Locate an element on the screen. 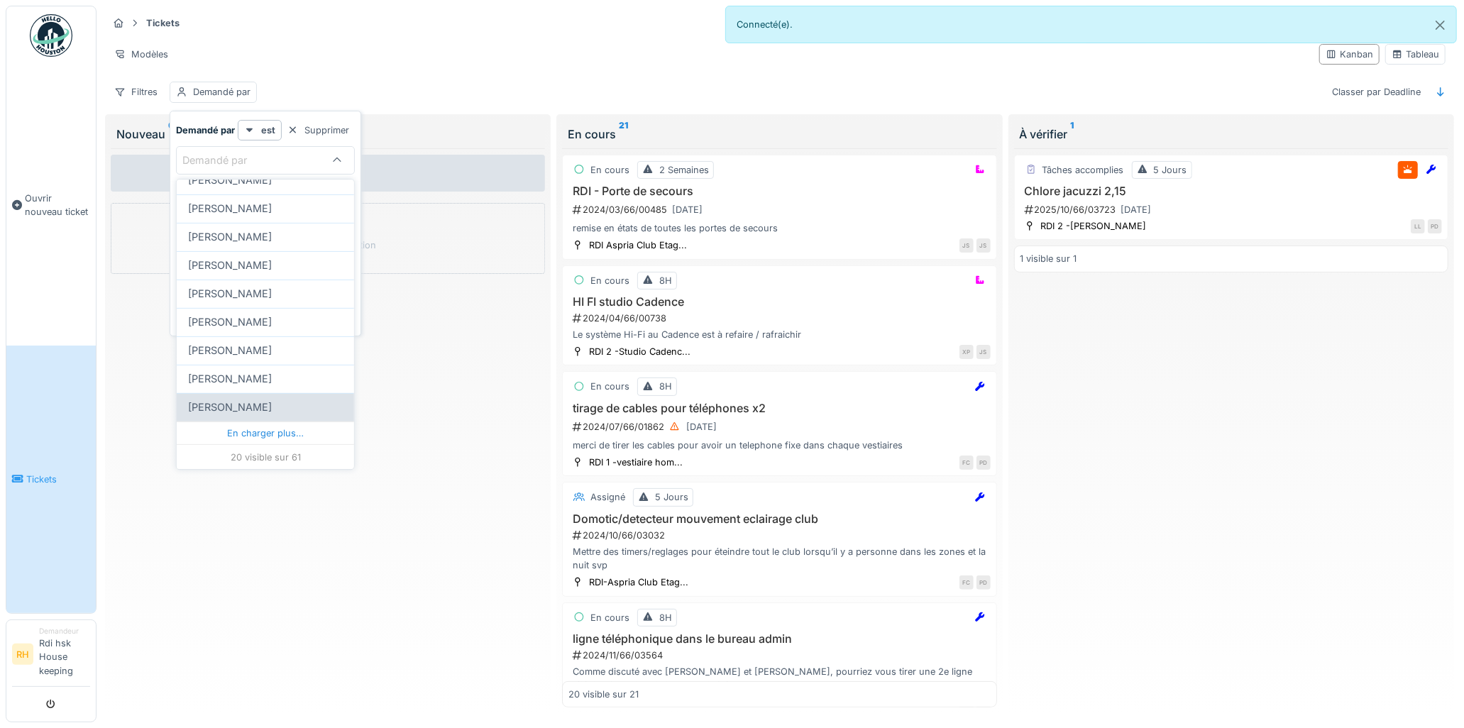 This screenshot has width=1464, height=728. div: 20 visible sur 21 is located at coordinates (603, 694).